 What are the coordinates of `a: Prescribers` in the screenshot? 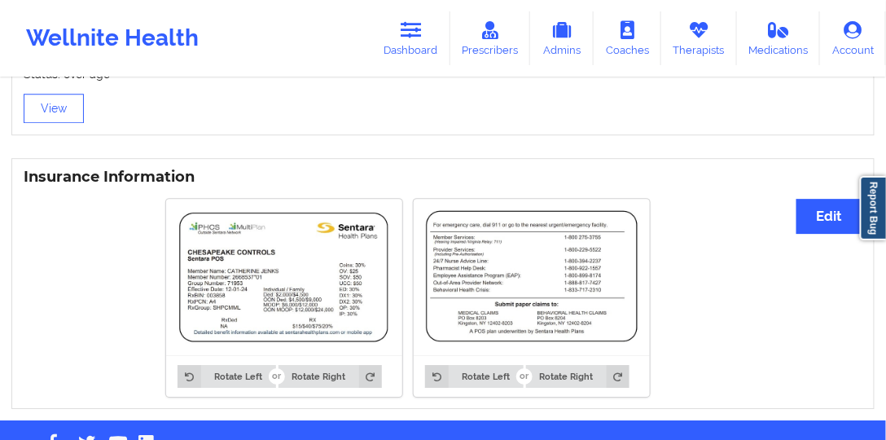 It's located at (490, 38).